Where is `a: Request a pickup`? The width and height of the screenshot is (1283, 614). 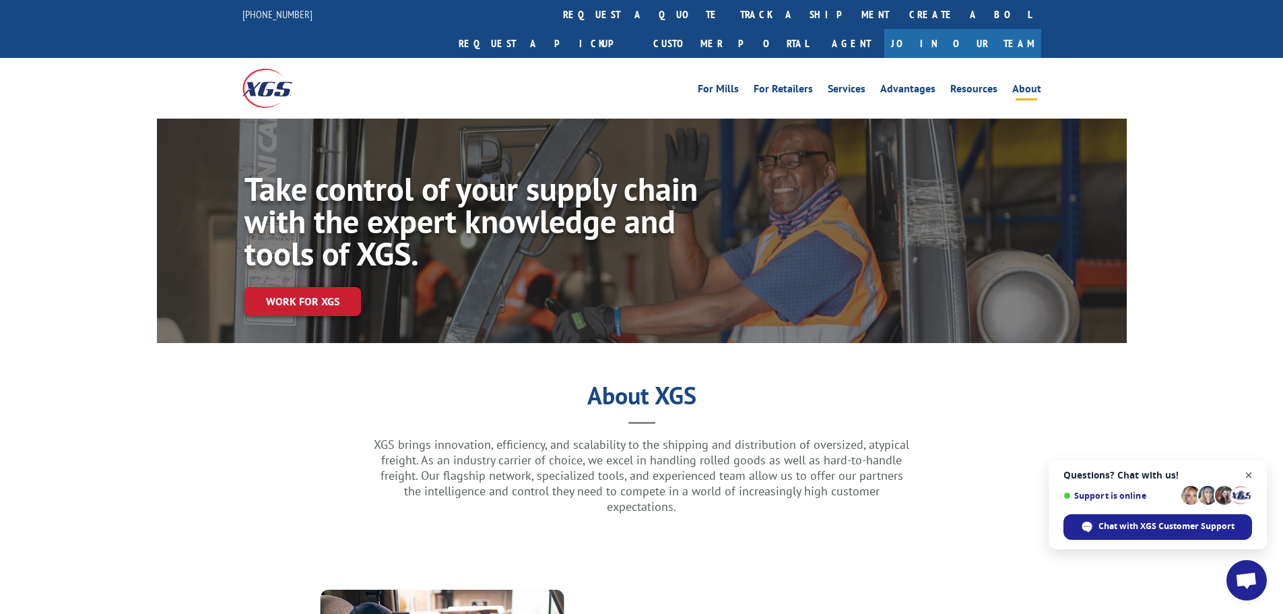 a: Request a pickup is located at coordinates (546, 43).